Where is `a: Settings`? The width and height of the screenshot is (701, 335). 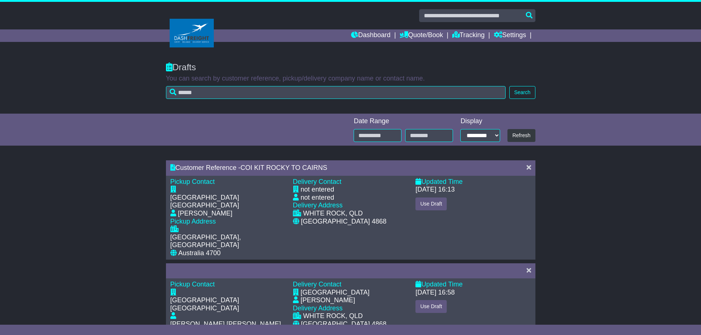
a: Settings is located at coordinates (510, 36).